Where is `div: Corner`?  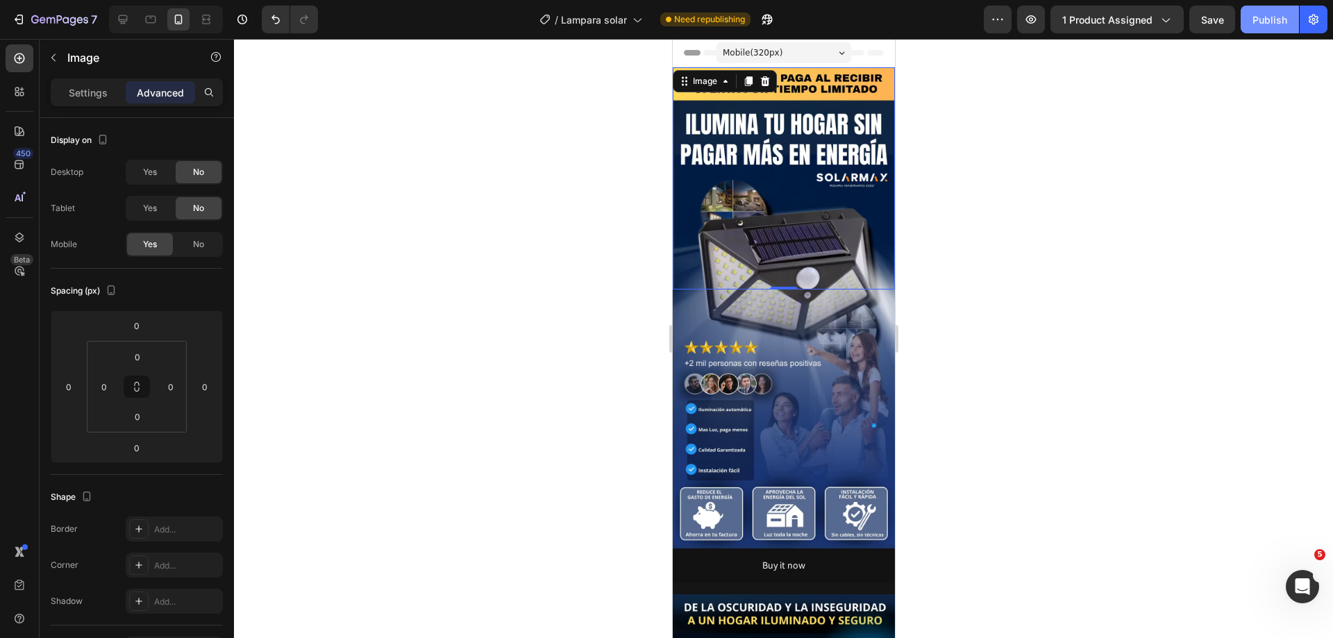 div: Corner is located at coordinates (65, 565).